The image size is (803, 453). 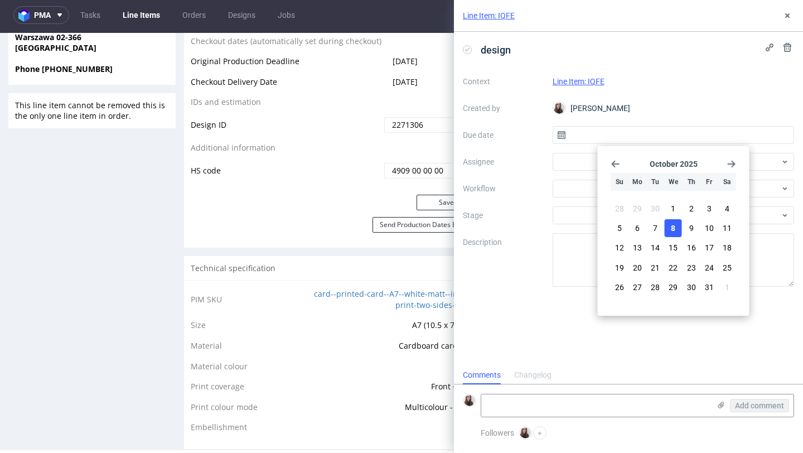 What do you see at coordinates (619, 248) in the screenshot?
I see `button: Sun Oct 12 2025` at bounding box center [619, 248].